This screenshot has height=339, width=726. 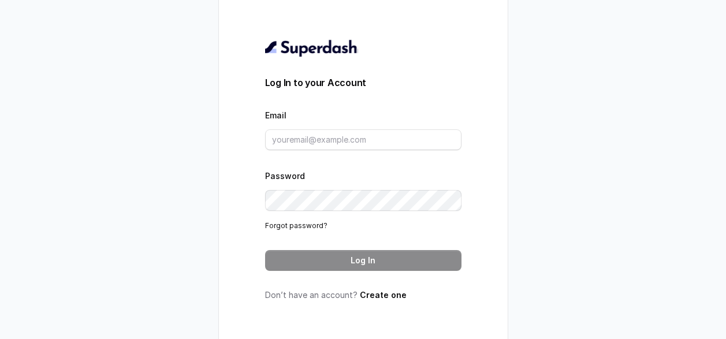 I want to click on input: youremail@example.com, so click(x=363, y=140).